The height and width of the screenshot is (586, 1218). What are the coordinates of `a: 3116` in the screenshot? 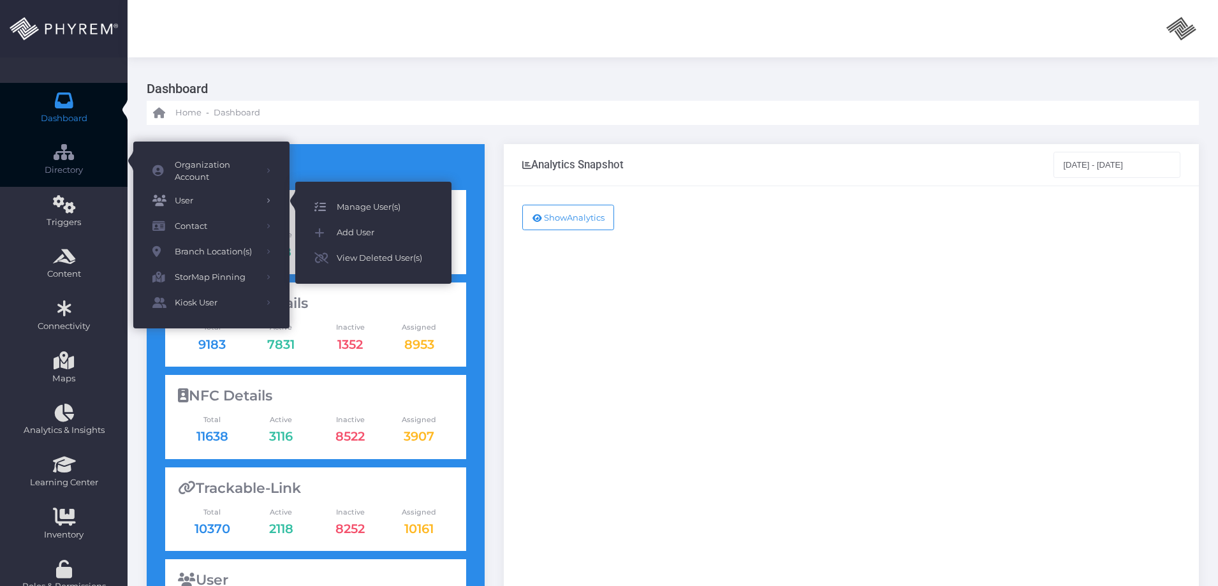 It's located at (281, 436).